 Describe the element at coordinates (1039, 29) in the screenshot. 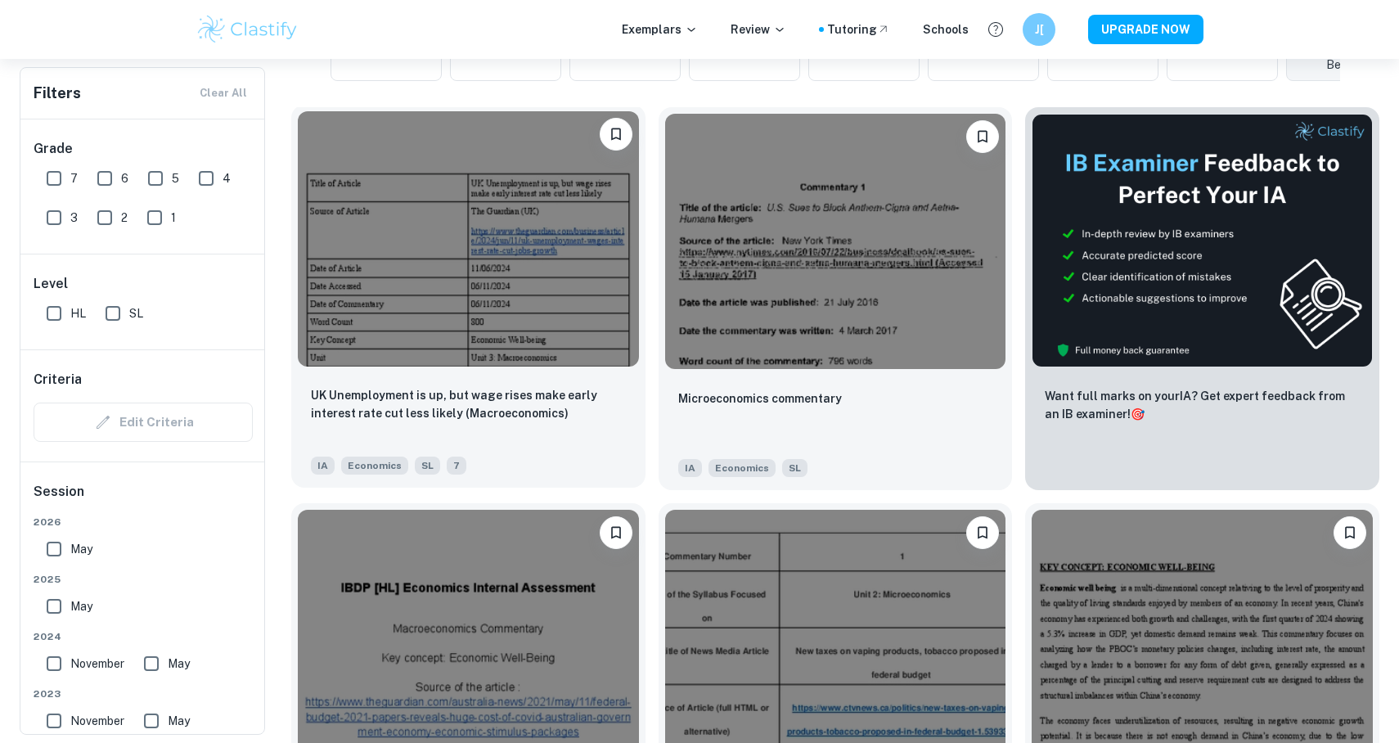

I see `h6: J[` at that location.